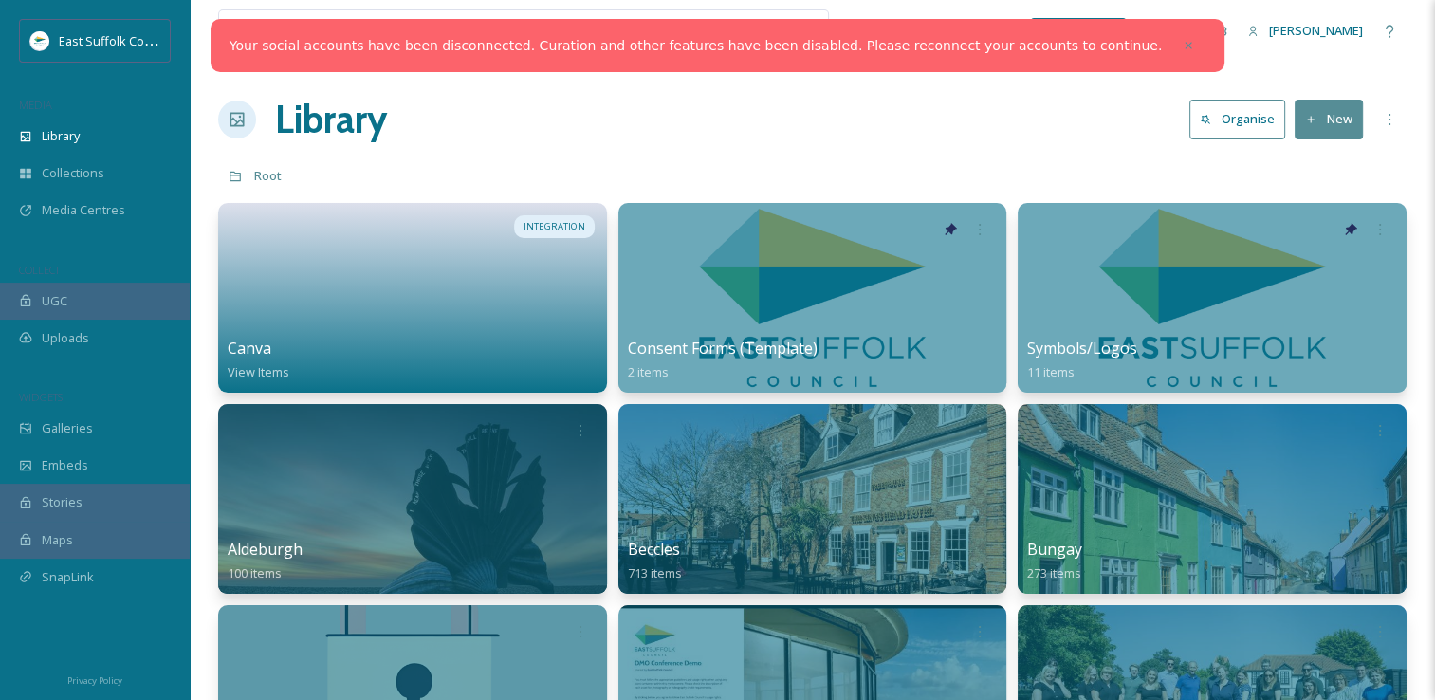  I want to click on span: Privacy Policy, so click(95, 680).